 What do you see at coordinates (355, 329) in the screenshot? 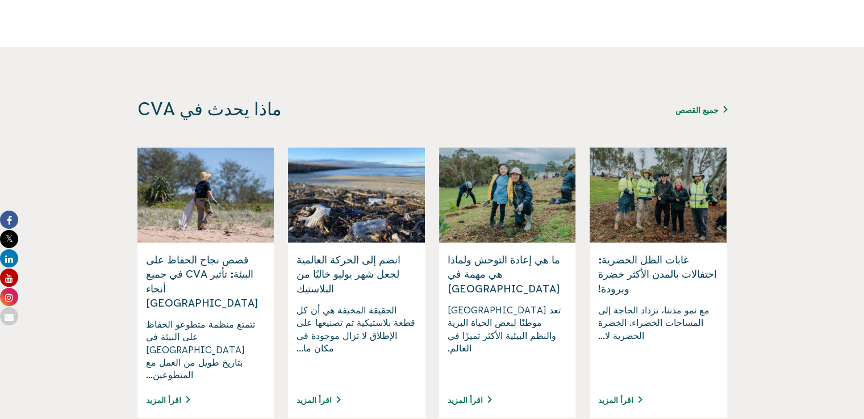
I see `font: الحقيقة المخيفة هي أن كل قطعة بلاستيكية تم تصنيعها على الإطلاق لا تزال موجودة في مكان ما...` at bounding box center [355, 329].